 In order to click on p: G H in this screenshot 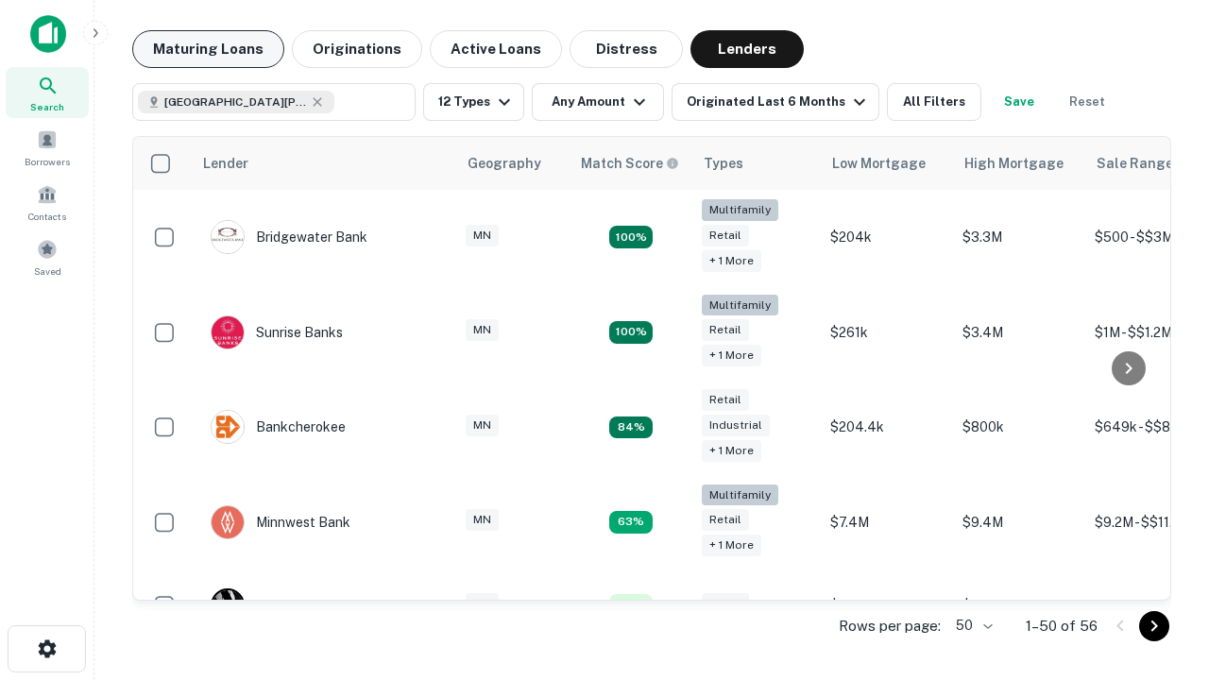, I will do `click(228, 606)`.